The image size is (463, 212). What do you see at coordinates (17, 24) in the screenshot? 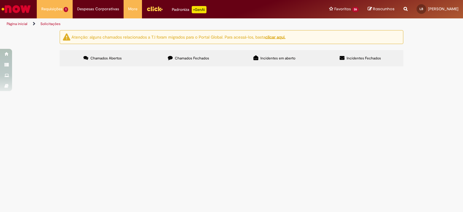
I see `a: Página inicial` at bounding box center [17, 24].